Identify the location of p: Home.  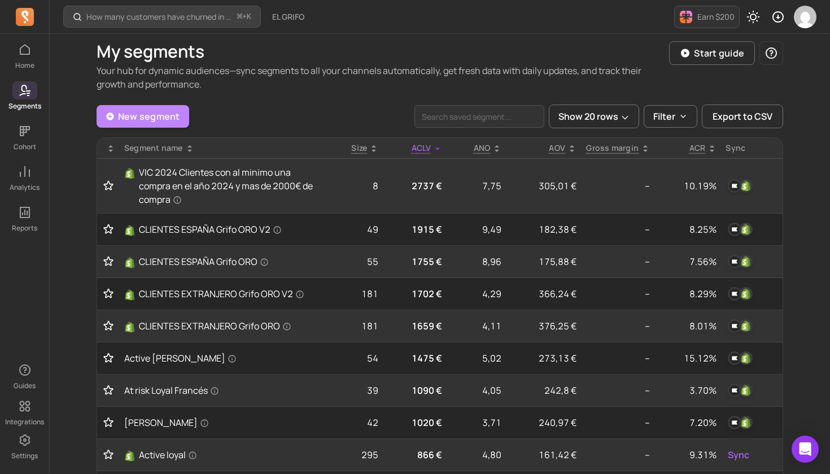
(25, 65).